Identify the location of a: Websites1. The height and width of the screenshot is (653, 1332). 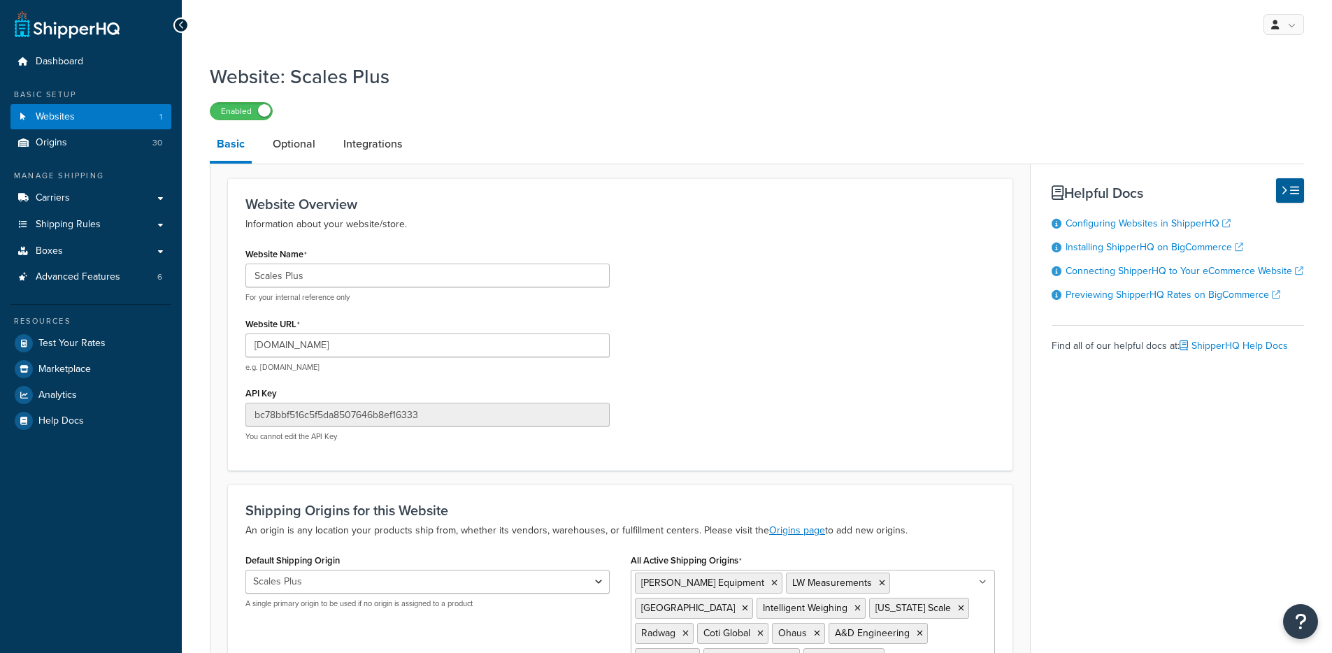
(91, 117).